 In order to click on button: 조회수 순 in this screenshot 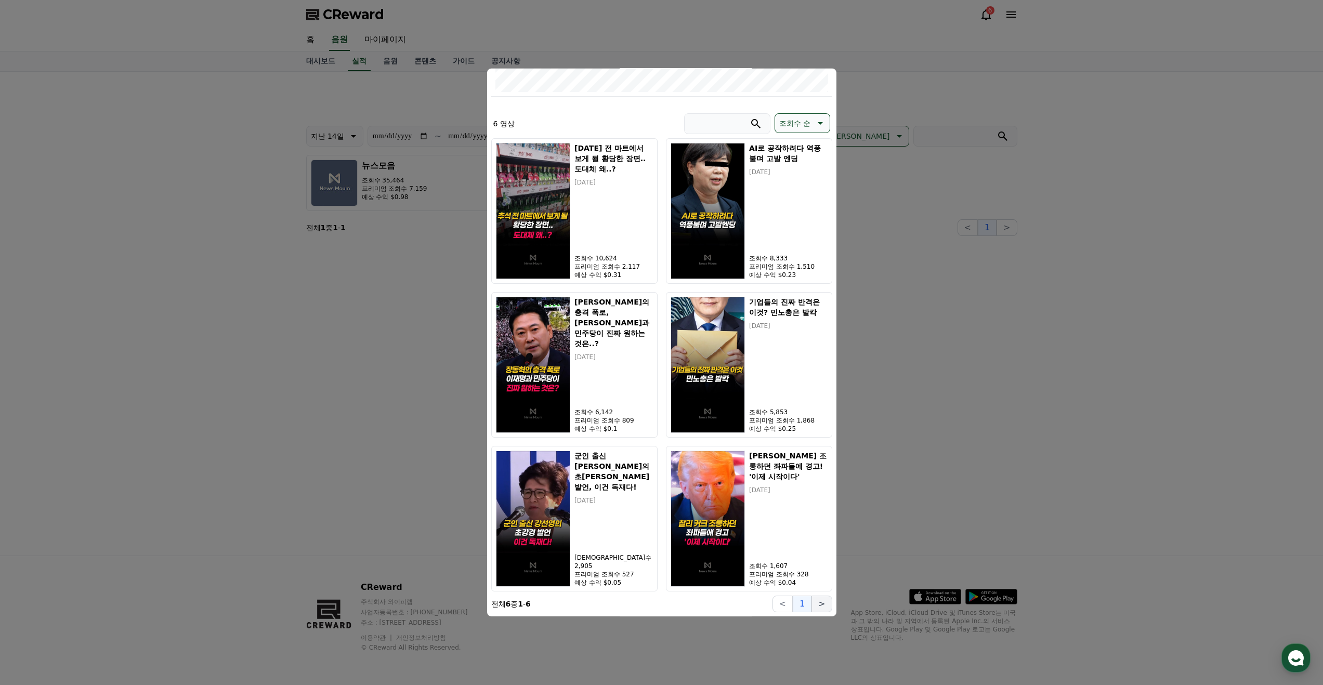, I will do `click(802, 123)`.